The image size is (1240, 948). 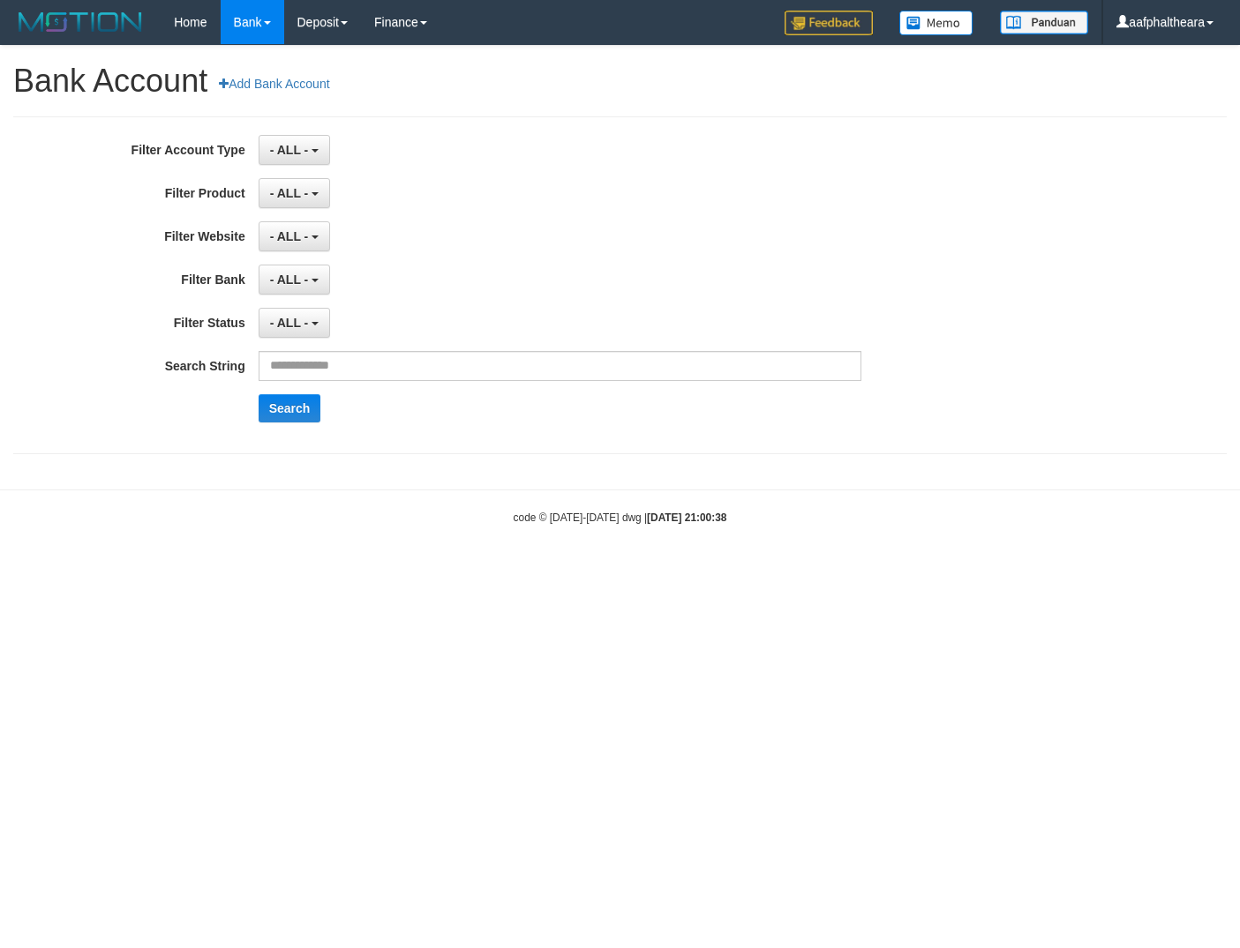 I want to click on button: Search, so click(x=289, y=408).